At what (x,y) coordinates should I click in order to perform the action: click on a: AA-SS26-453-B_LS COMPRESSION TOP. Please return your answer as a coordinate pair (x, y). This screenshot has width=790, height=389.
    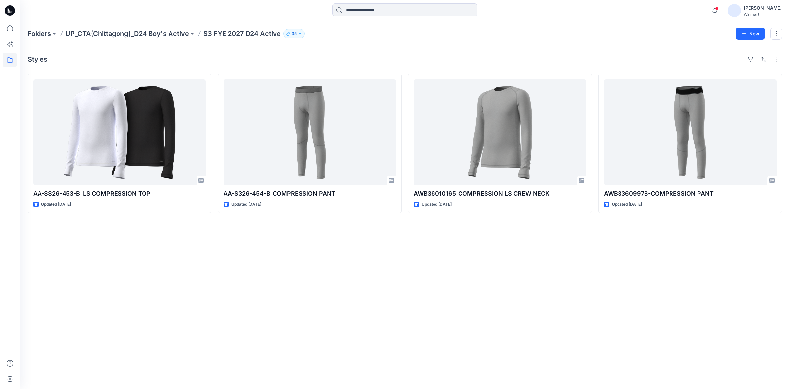
    Looking at the image, I should click on (120, 132).